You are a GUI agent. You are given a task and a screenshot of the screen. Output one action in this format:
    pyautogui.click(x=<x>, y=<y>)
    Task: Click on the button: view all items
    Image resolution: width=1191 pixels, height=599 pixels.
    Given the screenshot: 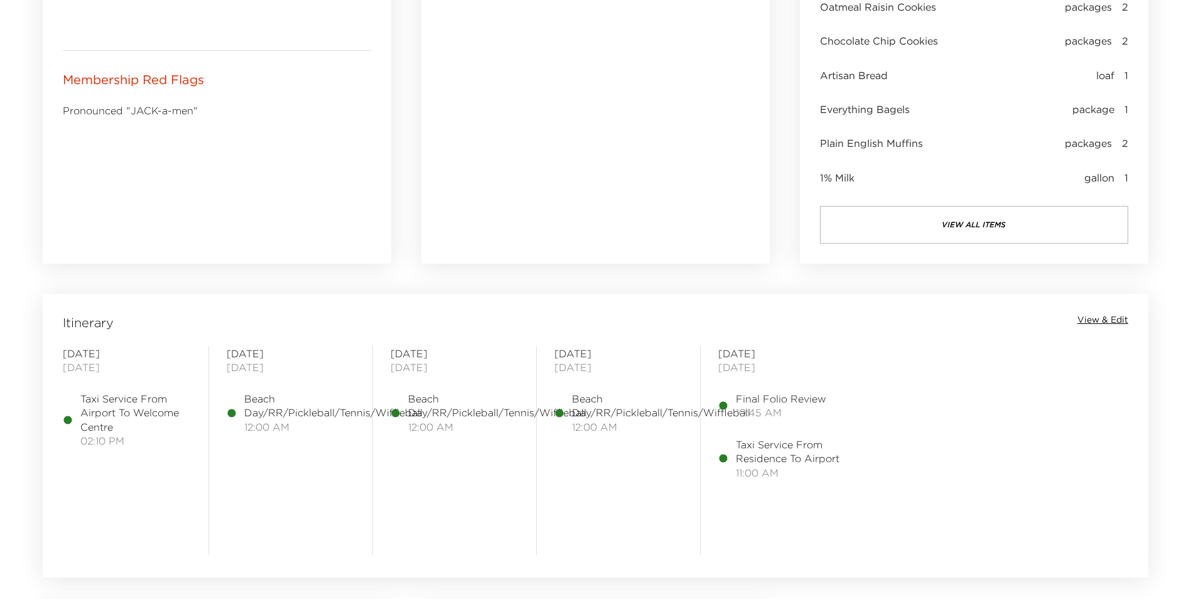 What is the action you would take?
    pyautogui.click(x=974, y=225)
    